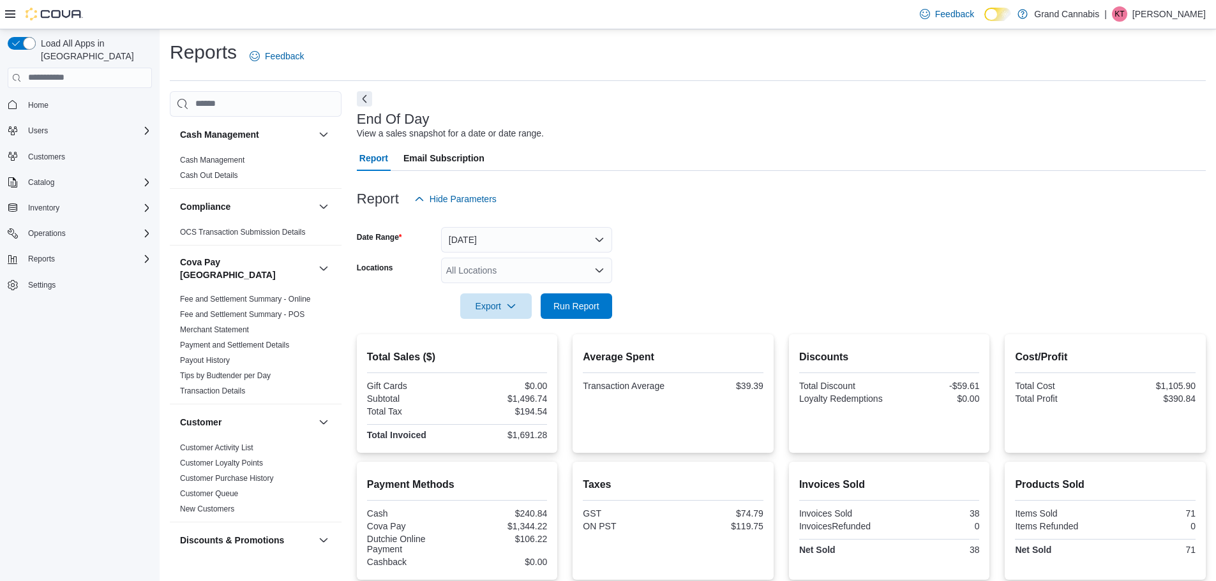 This screenshot has height=581, width=1216. I want to click on span: Run Report, so click(576, 306).